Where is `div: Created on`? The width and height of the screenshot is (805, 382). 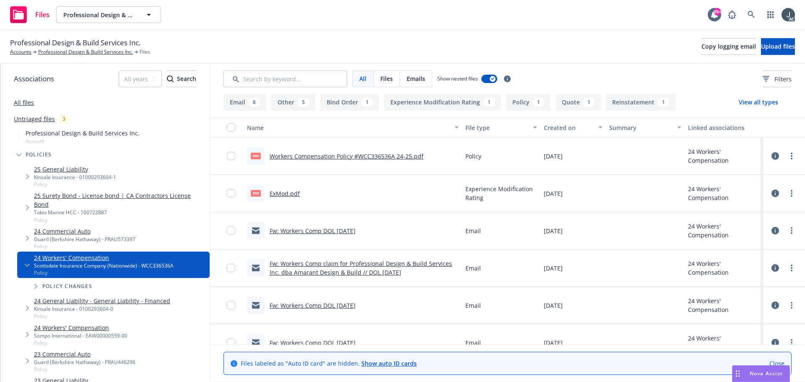
div: Created on is located at coordinates (569, 127).